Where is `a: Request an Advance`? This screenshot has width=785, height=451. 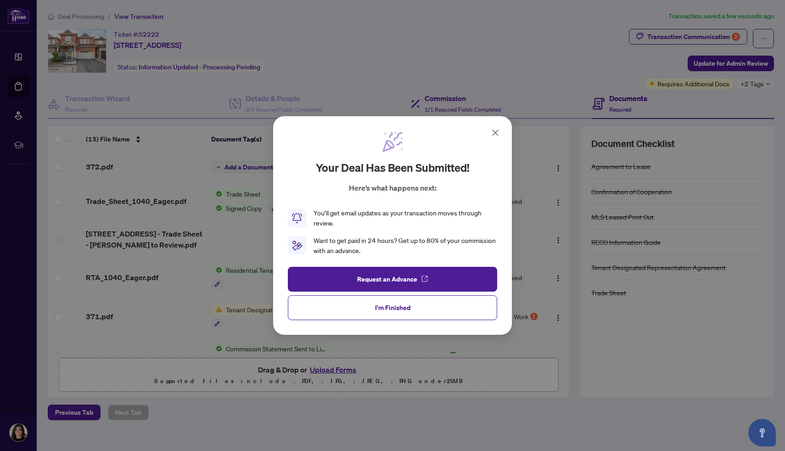
a: Request an Advance is located at coordinates (392, 279).